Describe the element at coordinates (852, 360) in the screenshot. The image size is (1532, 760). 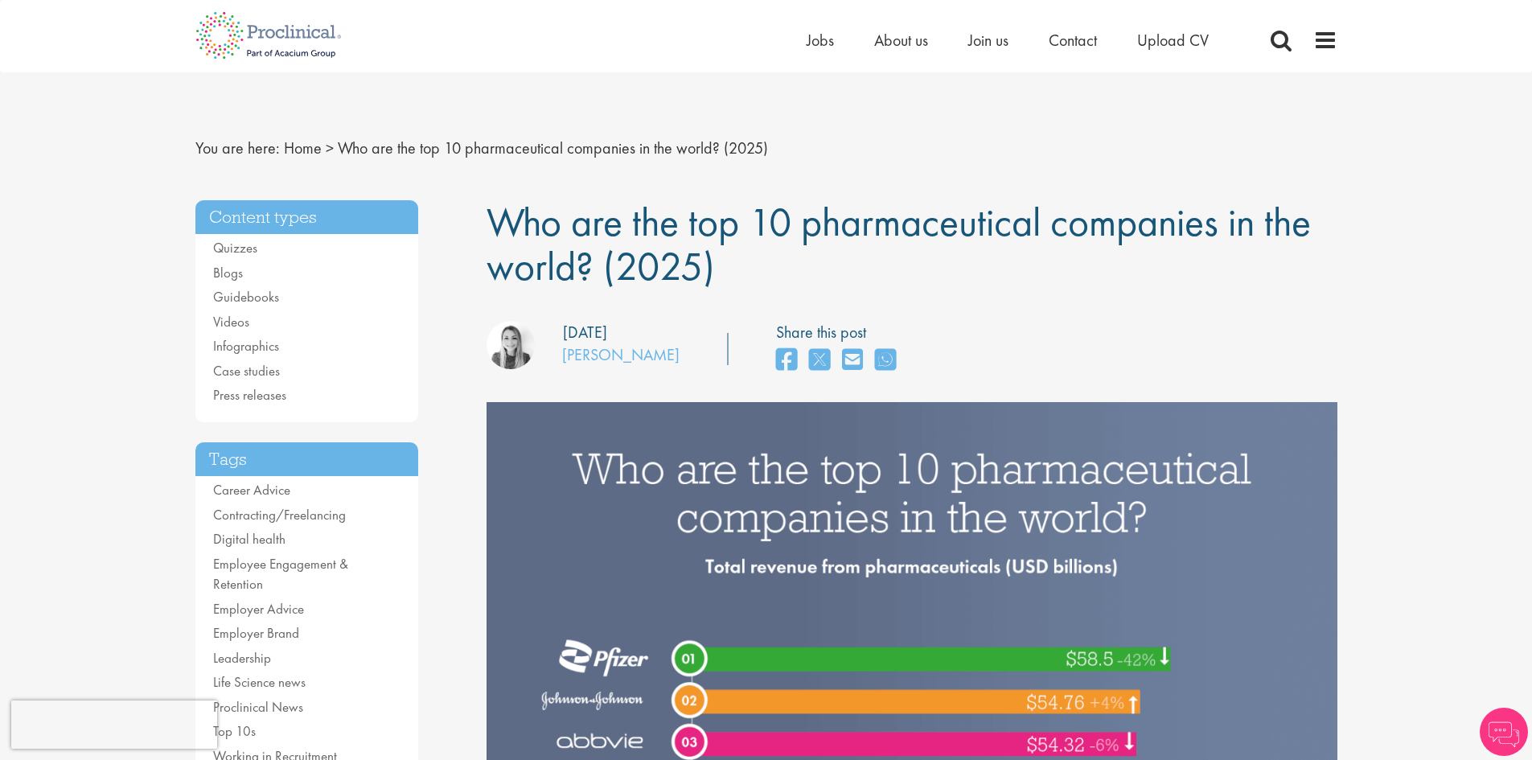
I see `a: share on email` at that location.